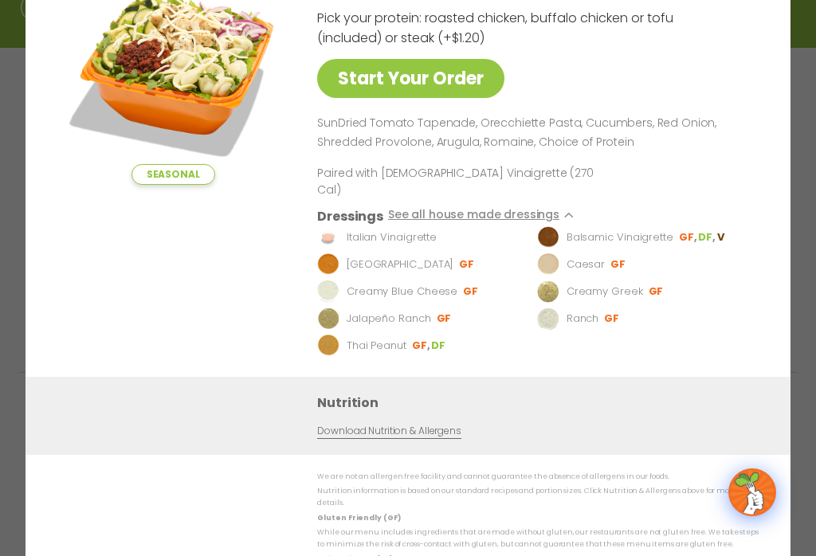 The width and height of the screenshot is (816, 556). I want to click on p: We are not an allergen free facility and cannot guarantee the absence of allergens in our foods., so click(538, 477).